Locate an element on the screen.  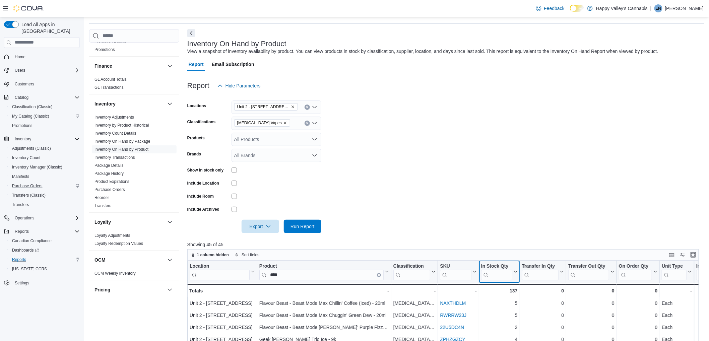
button: Remove Unit 2 - 1115 Gateway Rd. from selection in this group is located at coordinates (293, 107).